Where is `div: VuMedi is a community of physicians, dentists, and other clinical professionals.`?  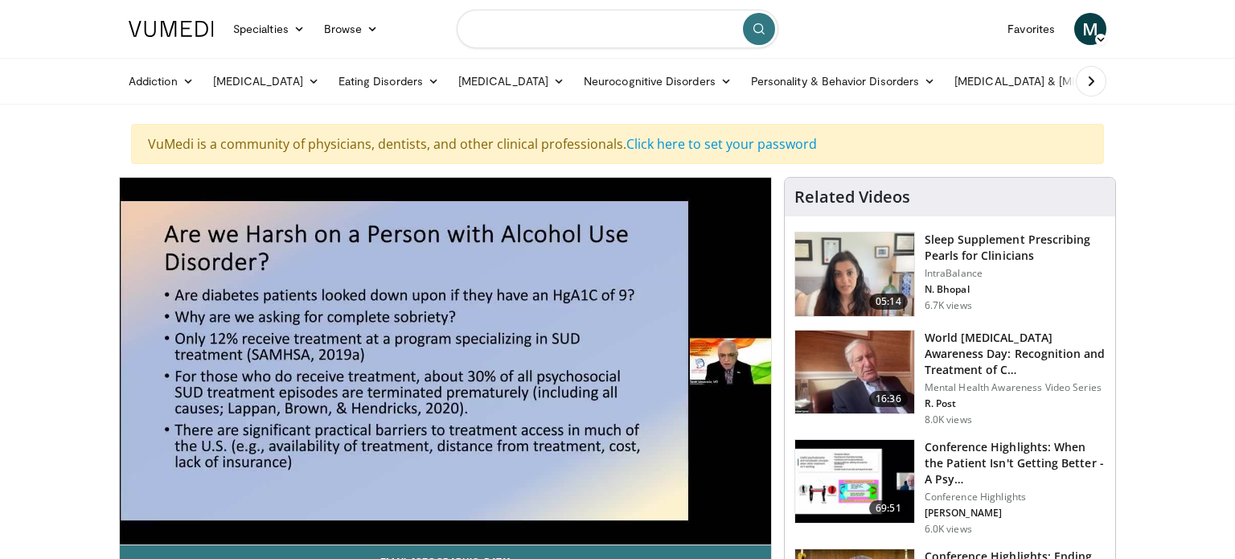 div: VuMedi is a community of physicians, dentists, and other clinical professionals. is located at coordinates (617, 144).